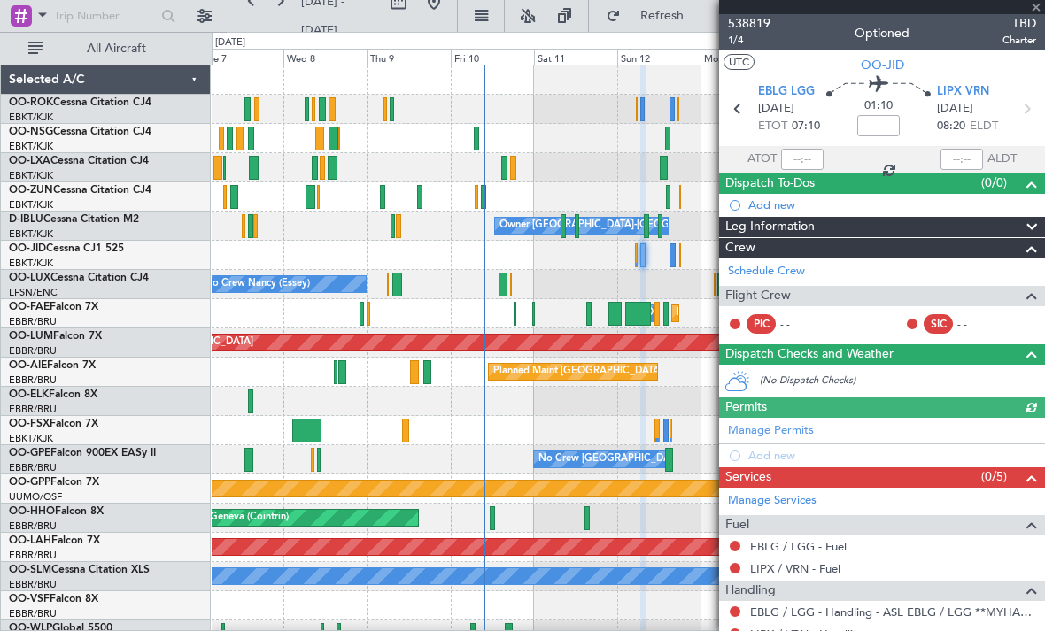  Describe the element at coordinates (748, 477) in the screenshot. I see `span: Services` at that location.